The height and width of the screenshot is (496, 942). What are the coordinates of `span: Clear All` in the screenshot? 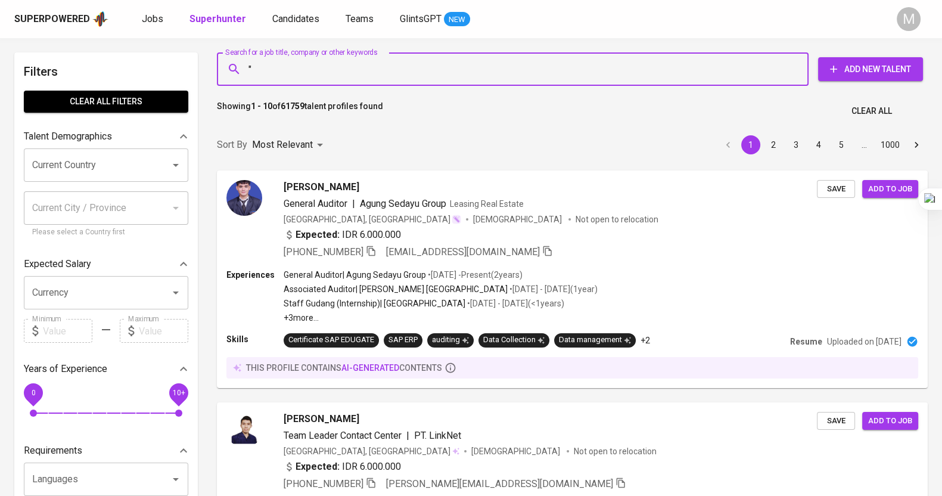 It's located at (872, 111).